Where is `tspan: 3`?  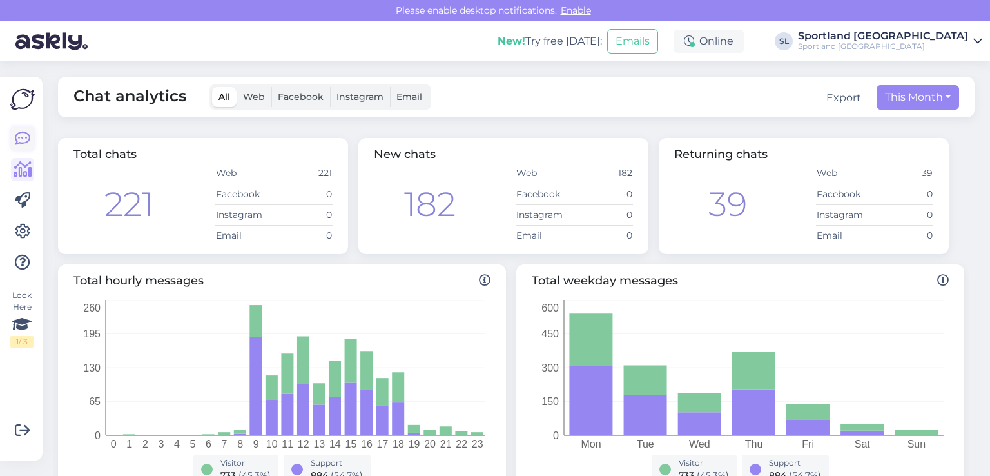 tspan: 3 is located at coordinates (161, 443).